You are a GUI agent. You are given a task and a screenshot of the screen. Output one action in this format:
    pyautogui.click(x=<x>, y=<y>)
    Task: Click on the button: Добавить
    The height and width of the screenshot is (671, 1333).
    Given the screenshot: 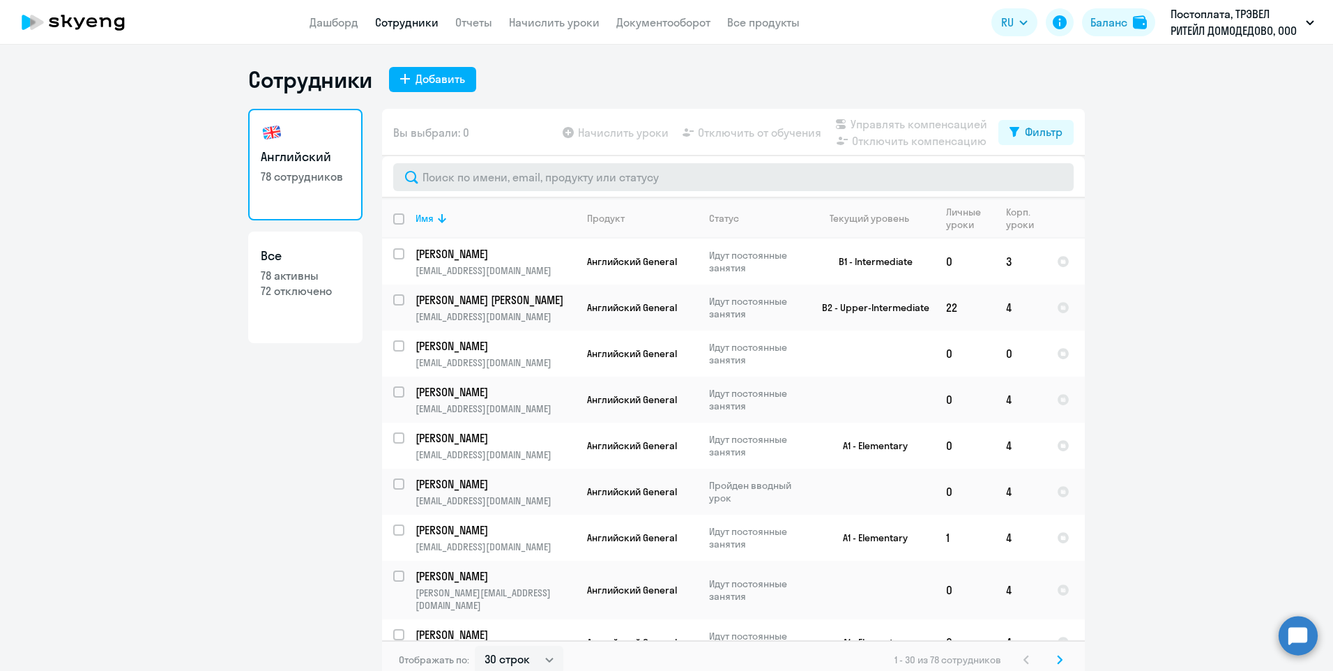 What is the action you would take?
    pyautogui.click(x=432, y=79)
    